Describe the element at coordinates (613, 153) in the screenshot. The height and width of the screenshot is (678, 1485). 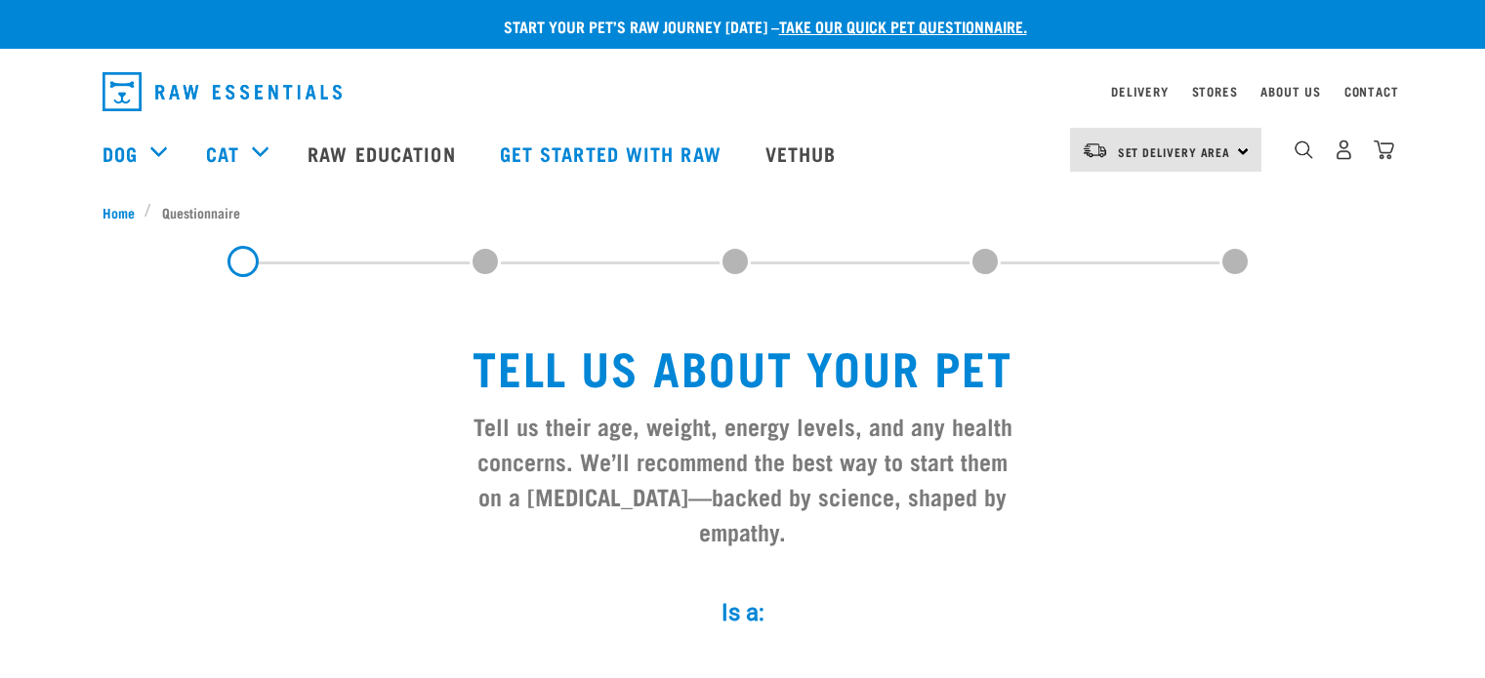
I see `a: Get started with Raw` at that location.